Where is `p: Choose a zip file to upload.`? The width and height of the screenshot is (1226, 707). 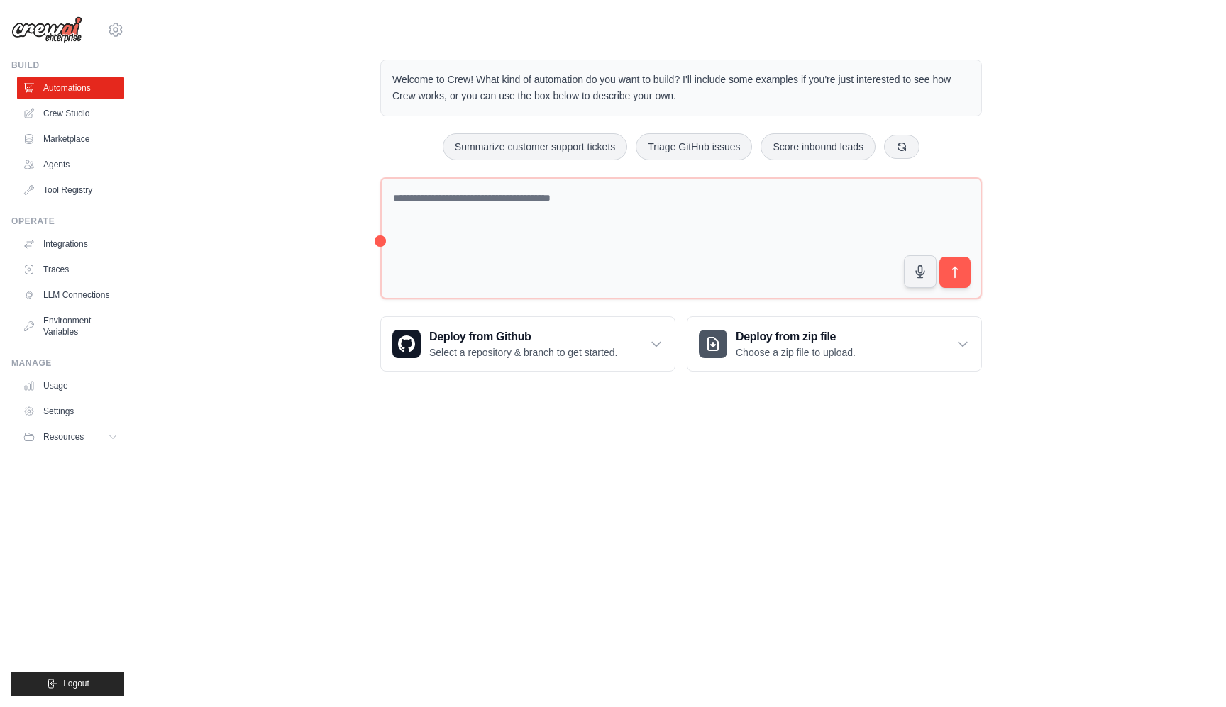
p: Choose a zip file to upload. is located at coordinates (795, 353).